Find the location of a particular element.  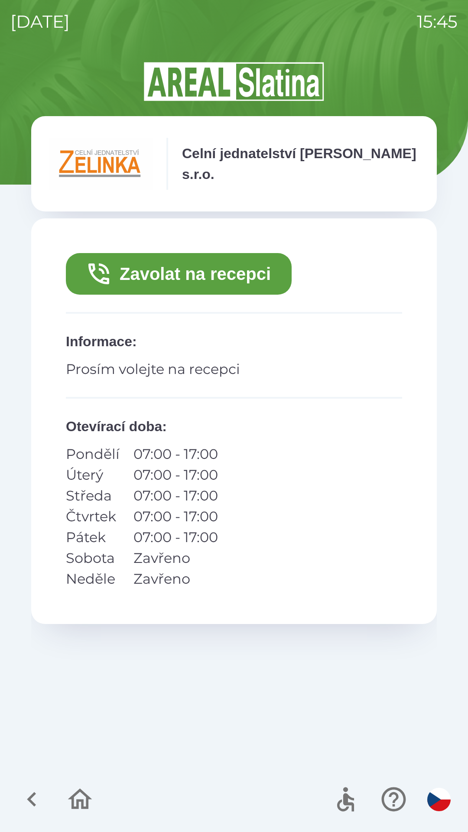

p: Sobota is located at coordinates (93, 558).